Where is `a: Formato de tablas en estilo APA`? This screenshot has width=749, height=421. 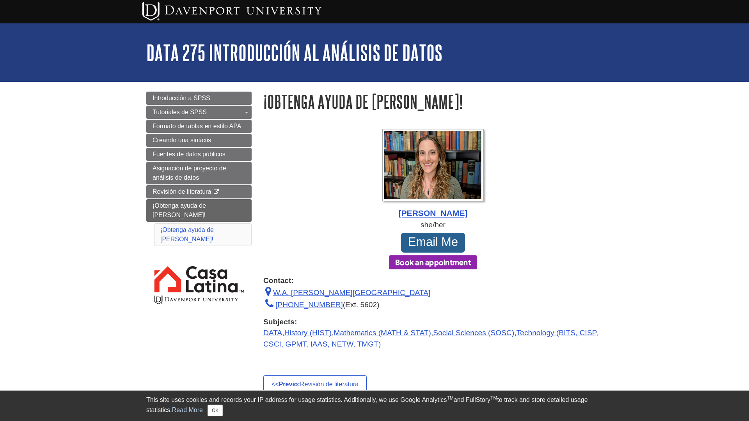
a: Formato de tablas en estilo APA is located at coordinates (199, 126).